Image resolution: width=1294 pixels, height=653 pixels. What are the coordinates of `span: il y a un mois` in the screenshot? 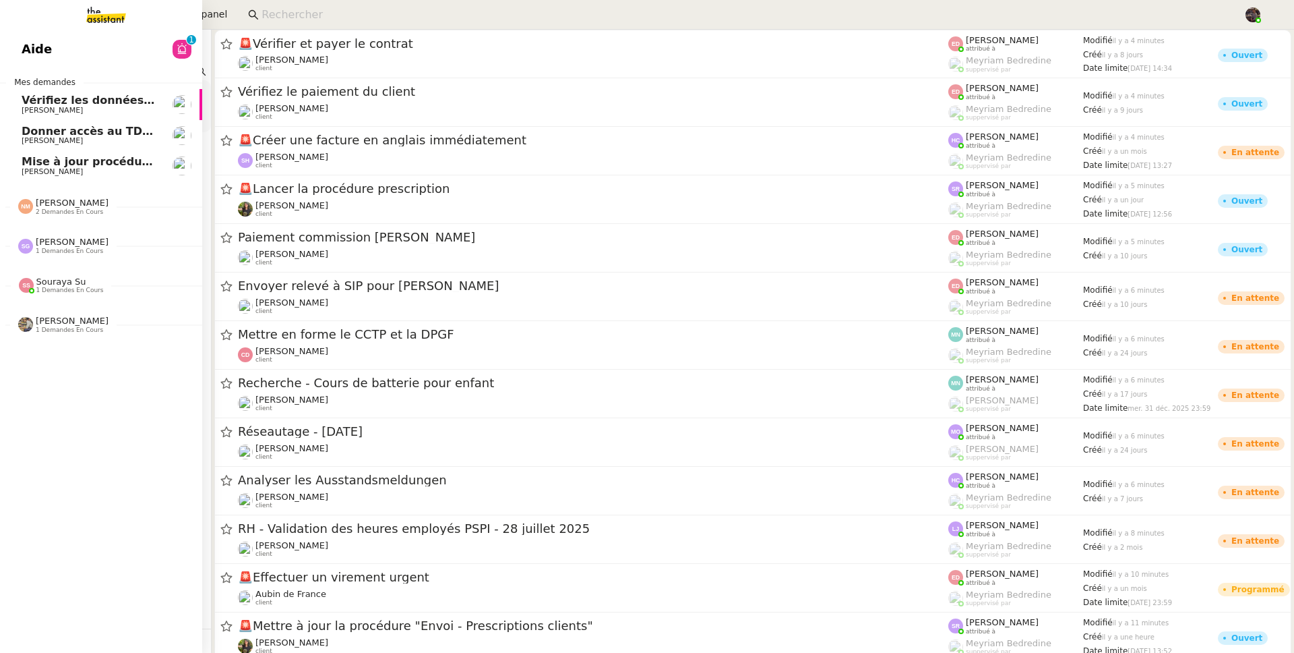 It's located at (1124, 151).